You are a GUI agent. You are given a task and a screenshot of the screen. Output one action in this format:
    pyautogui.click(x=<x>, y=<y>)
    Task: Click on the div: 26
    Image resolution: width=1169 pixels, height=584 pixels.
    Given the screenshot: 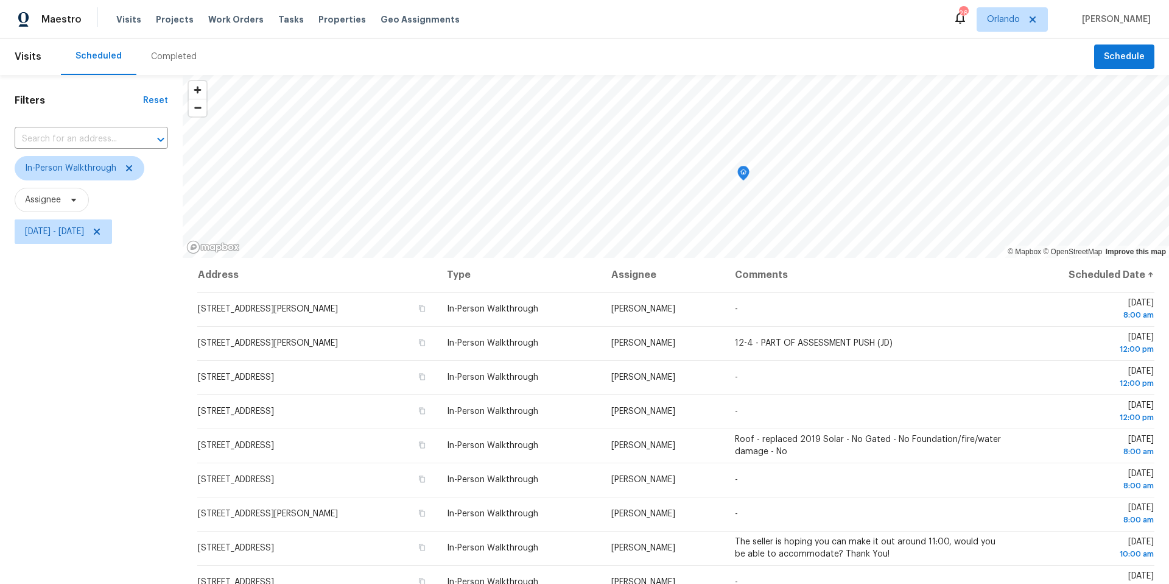 What is the action you would take?
    pyautogui.click(x=964, y=13)
    